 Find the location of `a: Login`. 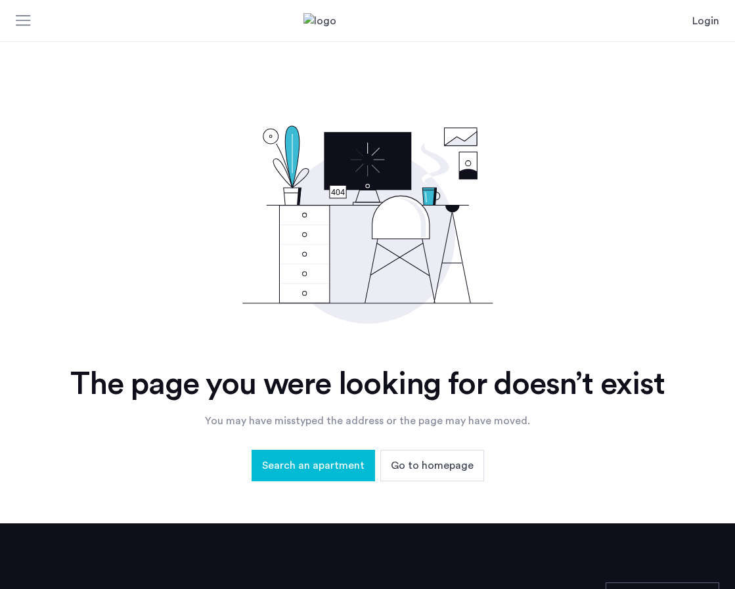

a: Login is located at coordinates (705, 21).